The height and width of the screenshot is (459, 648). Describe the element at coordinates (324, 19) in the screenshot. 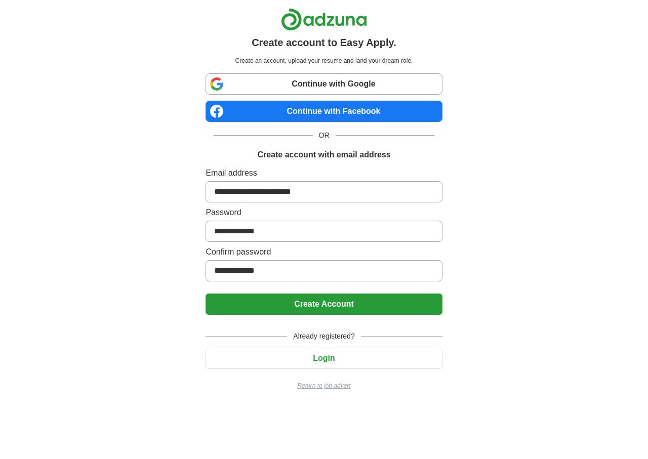

I see `img: Adzuna logo` at that location.